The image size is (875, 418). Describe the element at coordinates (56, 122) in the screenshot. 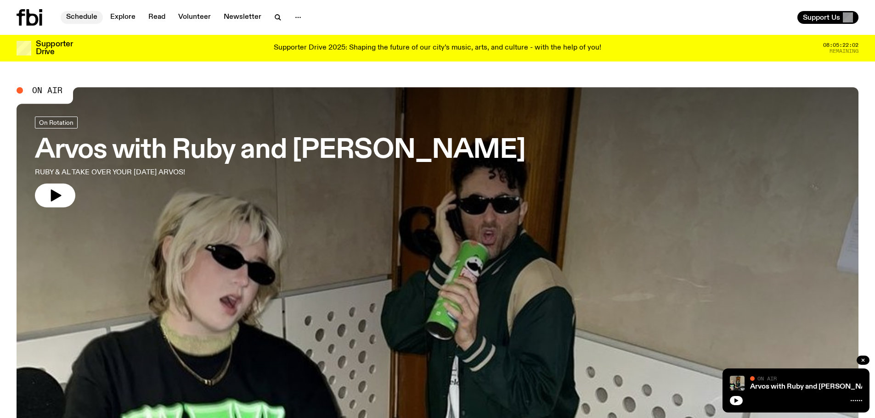

I see `span: On Rotation` at that location.